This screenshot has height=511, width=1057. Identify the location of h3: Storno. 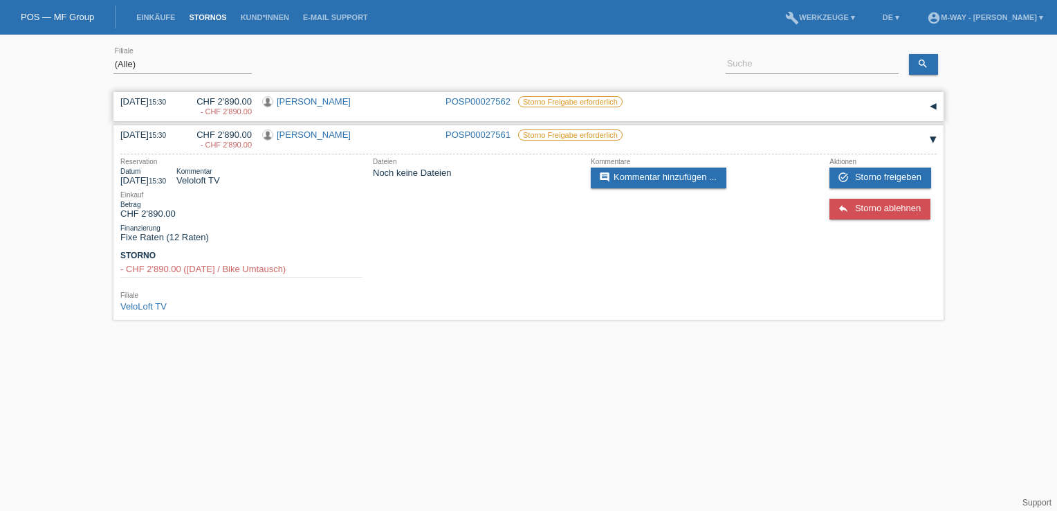
(241, 255).